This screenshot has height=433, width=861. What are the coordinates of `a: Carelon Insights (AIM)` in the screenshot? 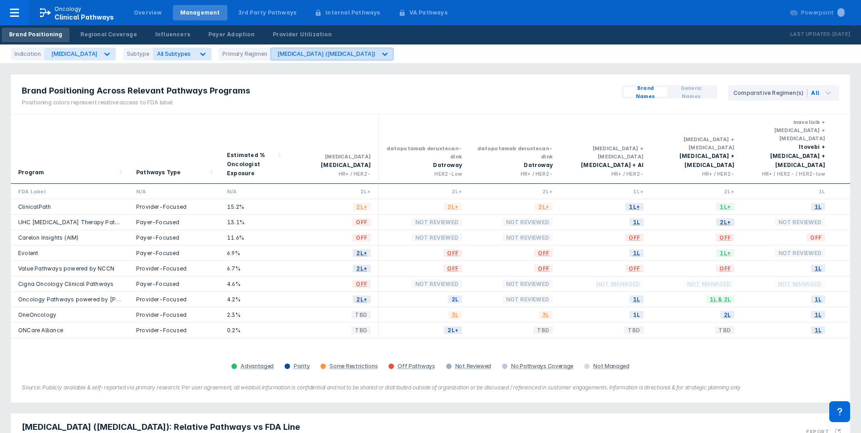 It's located at (48, 237).